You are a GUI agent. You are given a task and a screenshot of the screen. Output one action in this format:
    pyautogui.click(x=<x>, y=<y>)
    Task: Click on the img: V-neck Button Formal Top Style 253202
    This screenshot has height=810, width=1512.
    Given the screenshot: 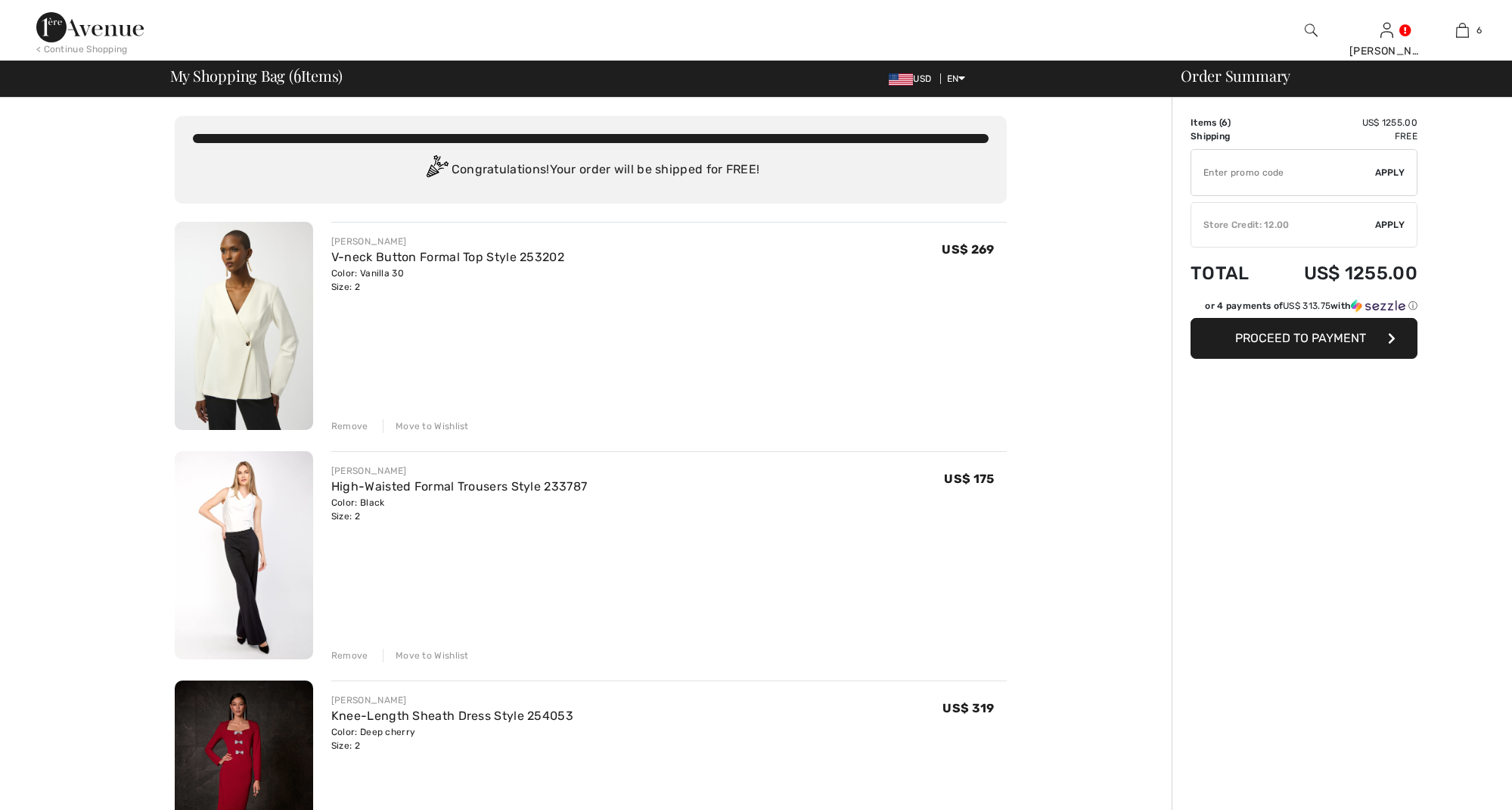 What is the action you would take?
    pyautogui.click(x=244, y=326)
    